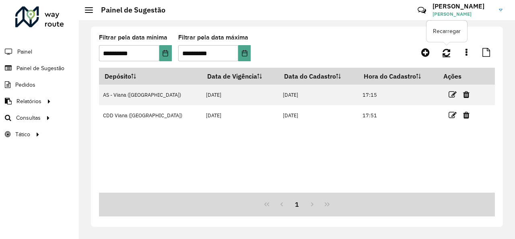 The image size is (515, 239). What do you see at coordinates (129, 10) in the screenshot?
I see `h2: Painel de Sugestão` at bounding box center [129, 10].